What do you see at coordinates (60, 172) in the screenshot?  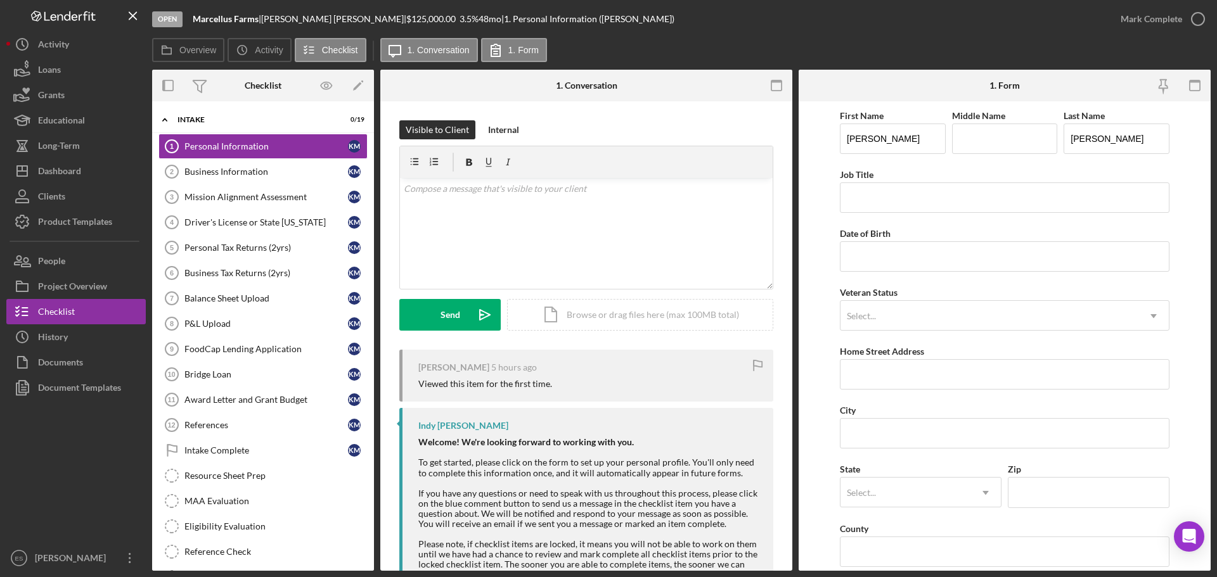 I see `div: Dashboard` at bounding box center [60, 172].